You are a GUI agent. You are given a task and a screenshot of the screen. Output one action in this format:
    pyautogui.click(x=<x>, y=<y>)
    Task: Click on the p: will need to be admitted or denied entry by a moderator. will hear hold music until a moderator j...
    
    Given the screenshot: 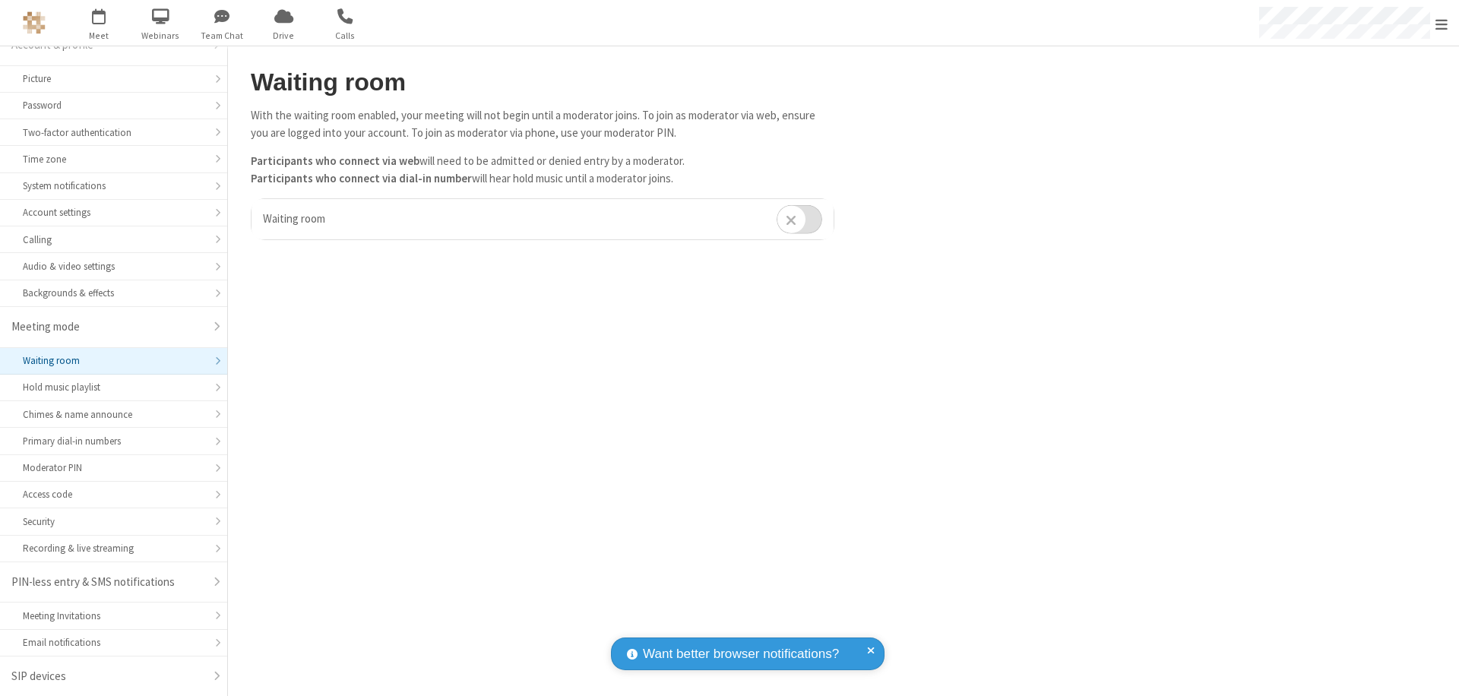 What is the action you would take?
    pyautogui.click(x=543, y=169)
    